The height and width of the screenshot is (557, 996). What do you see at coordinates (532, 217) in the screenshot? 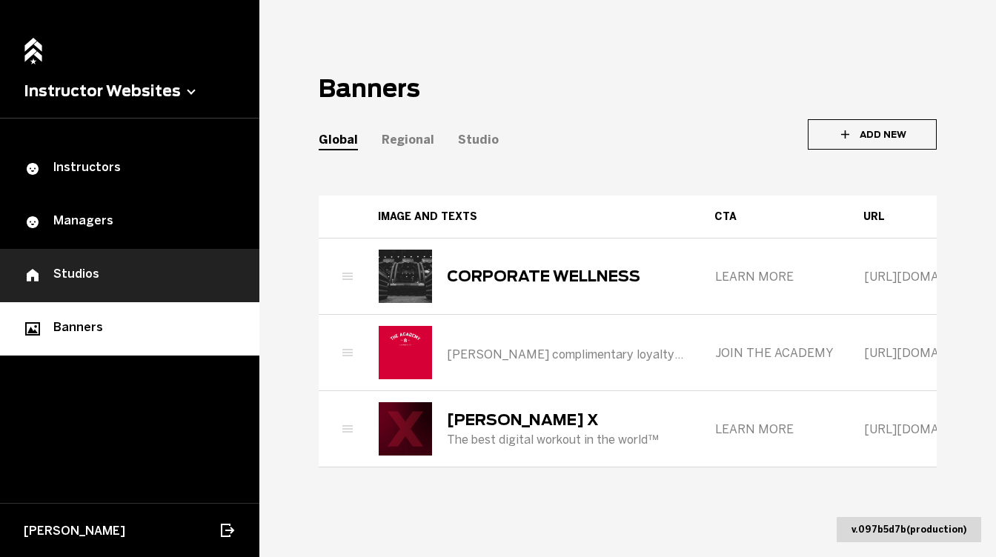
I see `th: Image and texts` at bounding box center [532, 217].